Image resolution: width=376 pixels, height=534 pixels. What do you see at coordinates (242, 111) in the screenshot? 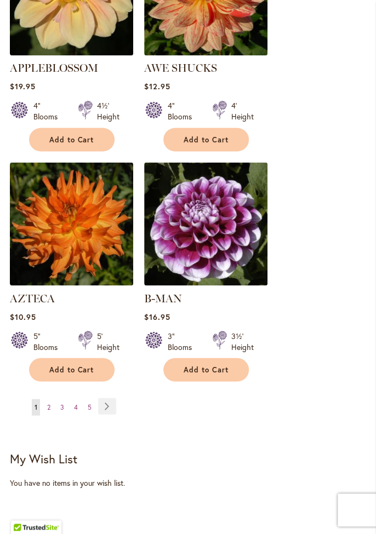
I see `div: 4' Height` at bounding box center [242, 111].